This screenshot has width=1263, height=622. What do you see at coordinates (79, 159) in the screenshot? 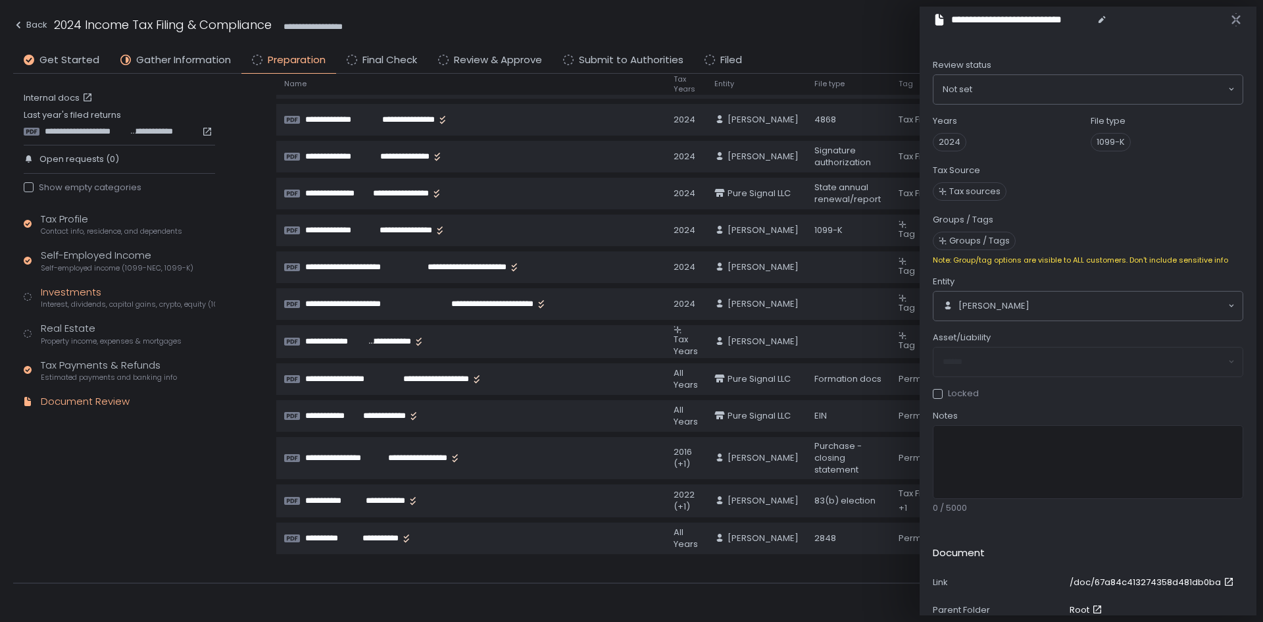
I see `span: Open requests (0)` at bounding box center [79, 159].